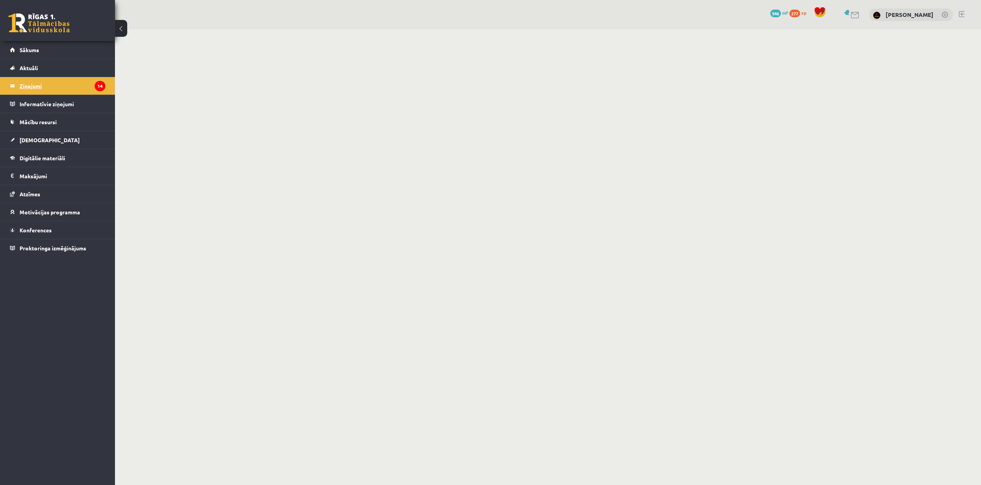 The image size is (981, 485). What do you see at coordinates (57, 176) in the screenshot?
I see `a: Maksājumi` at bounding box center [57, 176].